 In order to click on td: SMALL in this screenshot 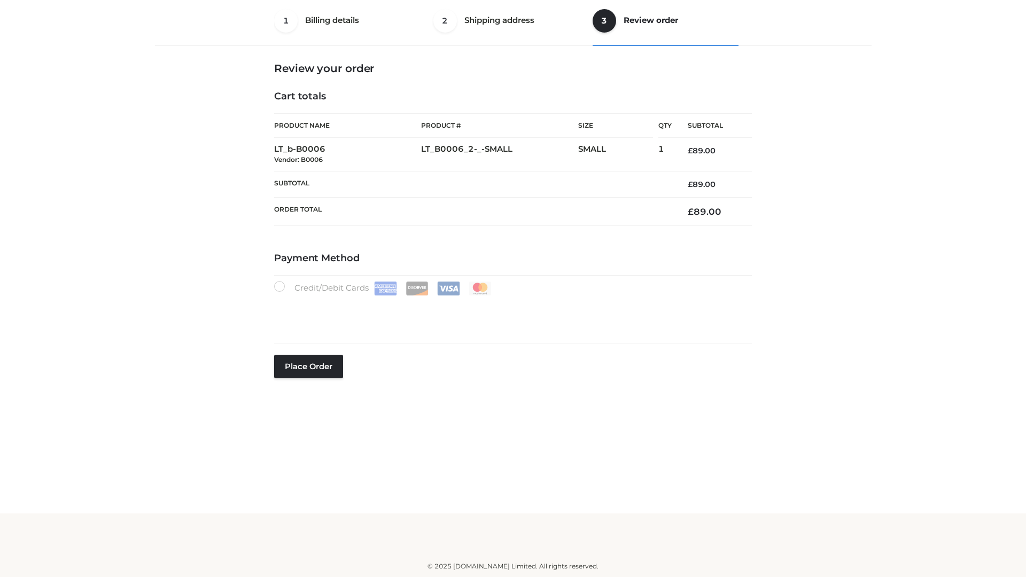, I will do `click(618, 154)`.